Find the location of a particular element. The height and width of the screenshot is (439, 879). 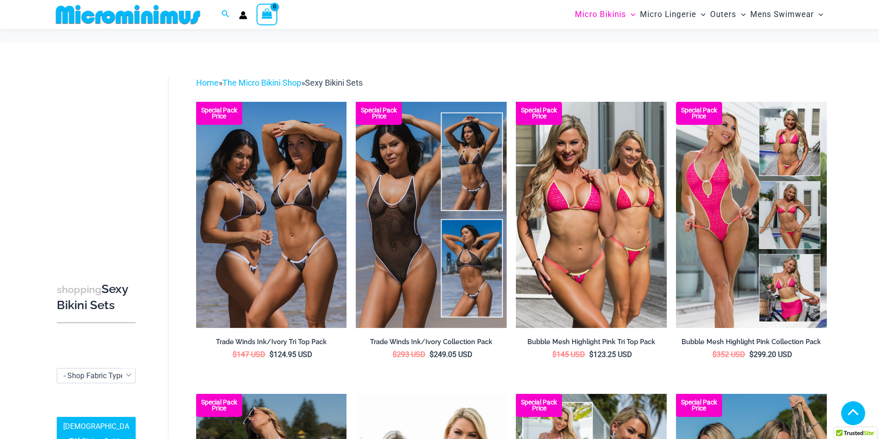

span: Micro Bikinis is located at coordinates (600, 14).